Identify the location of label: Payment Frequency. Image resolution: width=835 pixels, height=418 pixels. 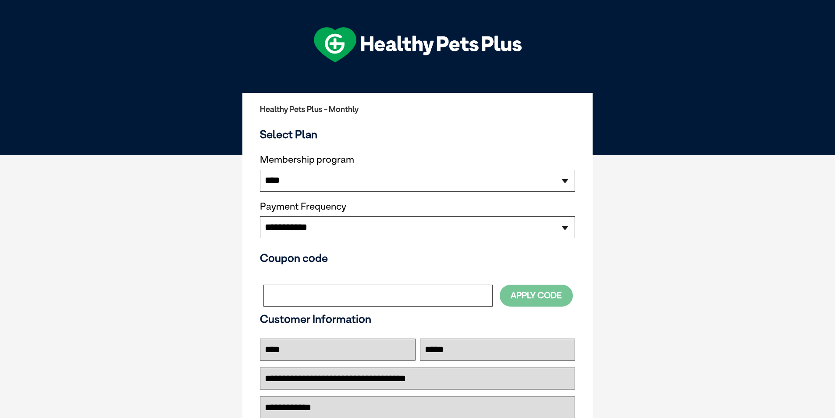
(303, 206).